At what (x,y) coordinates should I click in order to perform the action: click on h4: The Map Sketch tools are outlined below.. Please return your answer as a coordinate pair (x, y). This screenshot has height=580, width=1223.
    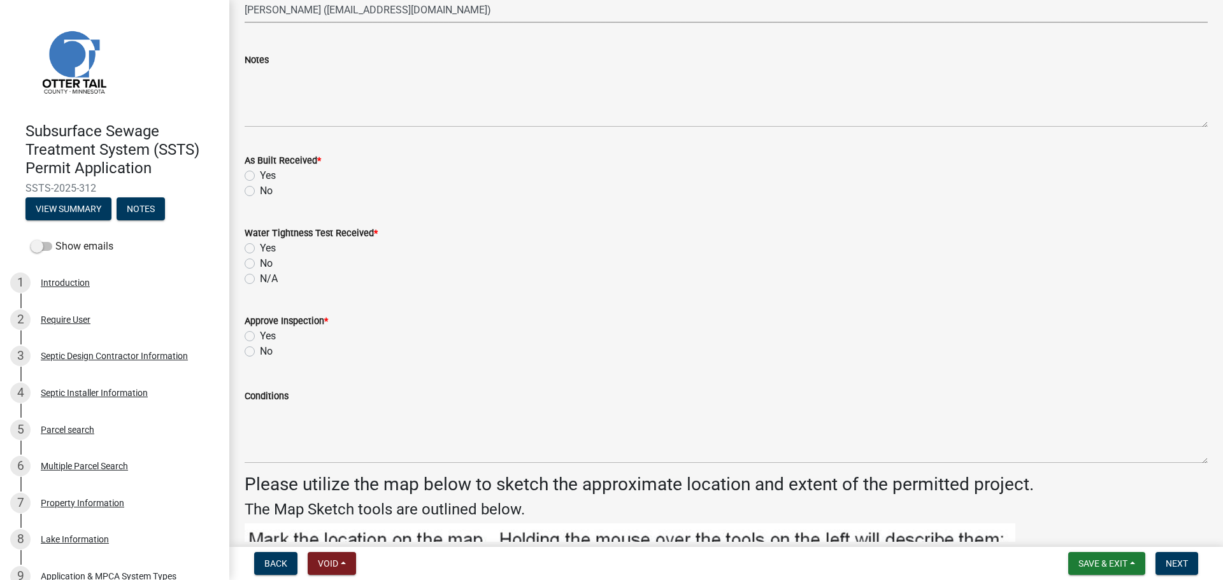
    Looking at the image, I should click on (726, 510).